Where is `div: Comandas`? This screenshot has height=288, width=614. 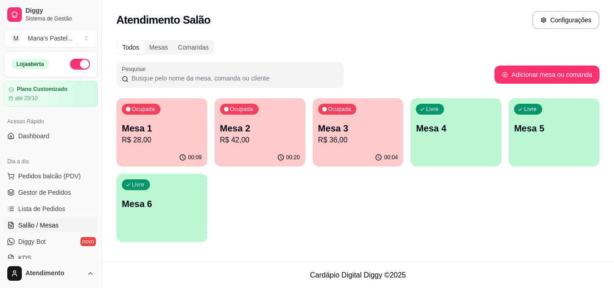 div: Comandas is located at coordinates (194, 47).